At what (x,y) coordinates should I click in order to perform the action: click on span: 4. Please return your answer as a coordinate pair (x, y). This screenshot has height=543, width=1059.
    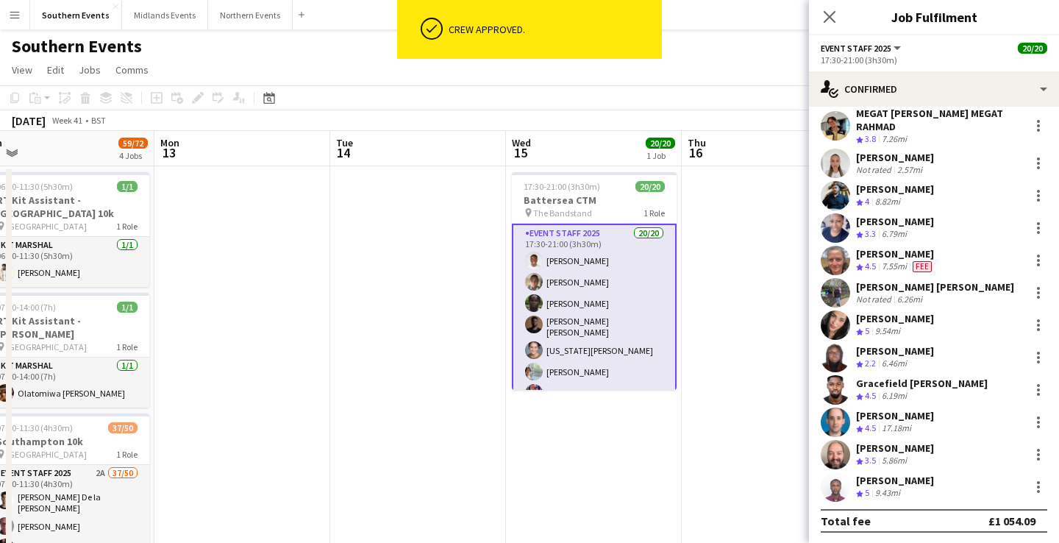
    Looking at the image, I should click on (867, 201).